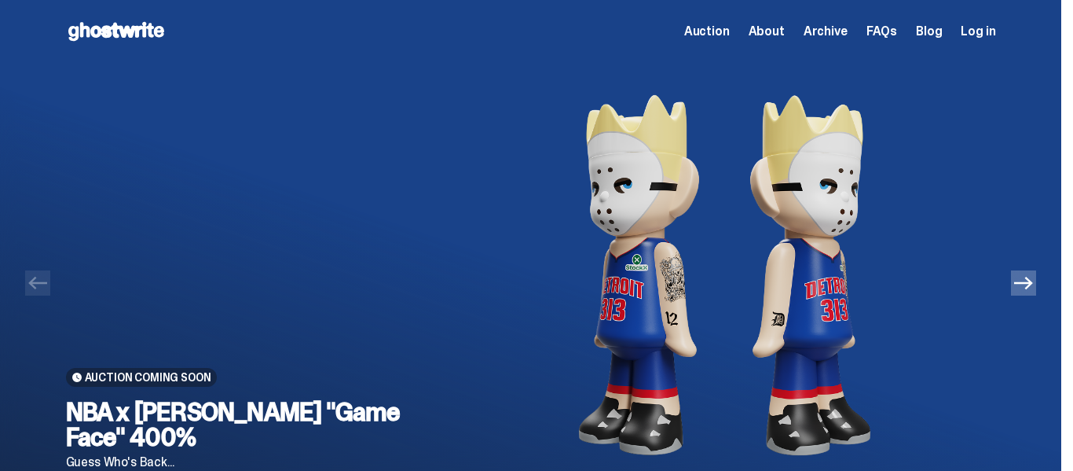 This screenshot has width=1073, height=471. Describe the element at coordinates (767, 31) in the screenshot. I see `a: About` at that location.